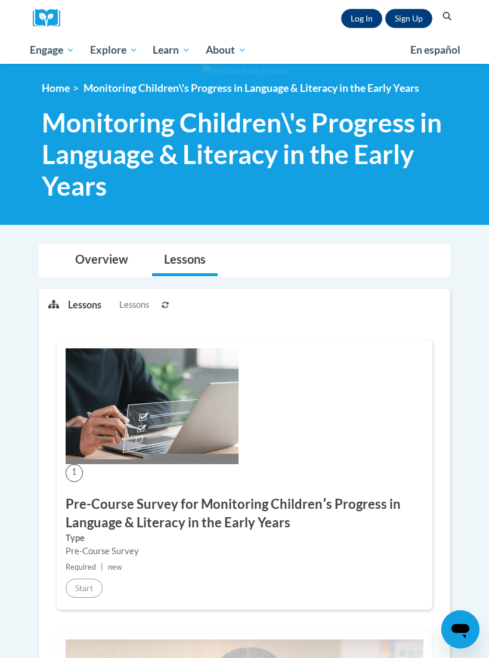 This screenshot has height=658, width=489. Describe the element at coordinates (245, 513) in the screenshot. I see `h3: Pre-Course Survey for Monitoring Childrenʹs Progress in Language & Literacy in the Early Years` at that location.